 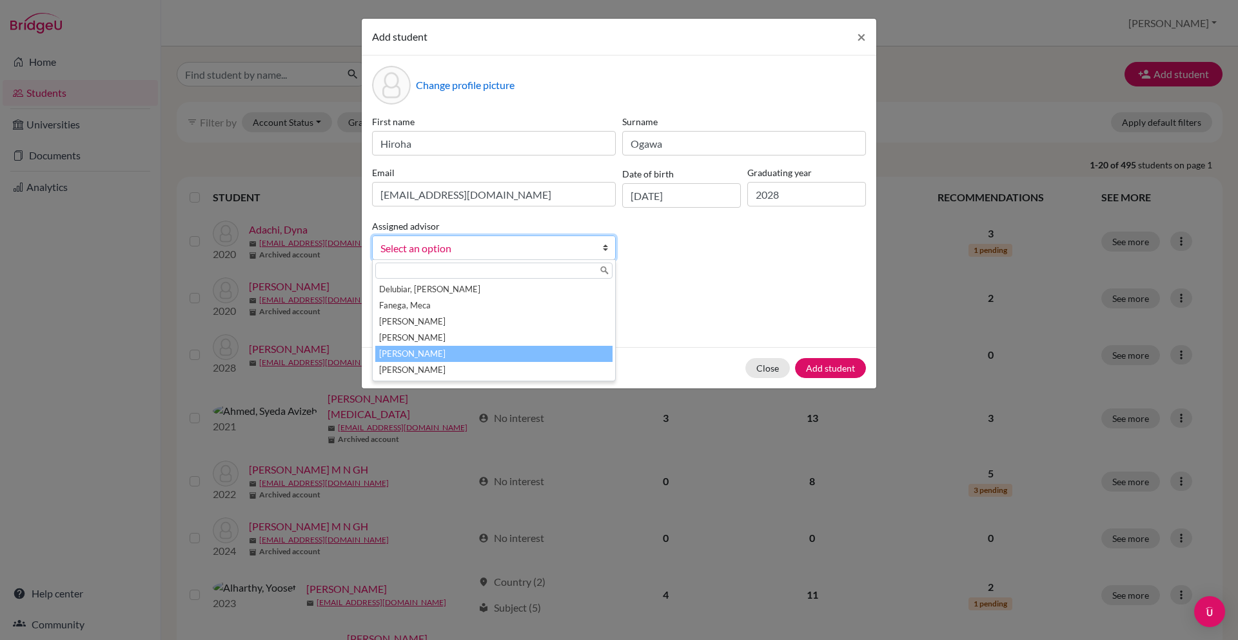 What do you see at coordinates (744, 121) in the screenshot?
I see `label: Surname` at bounding box center [744, 121].